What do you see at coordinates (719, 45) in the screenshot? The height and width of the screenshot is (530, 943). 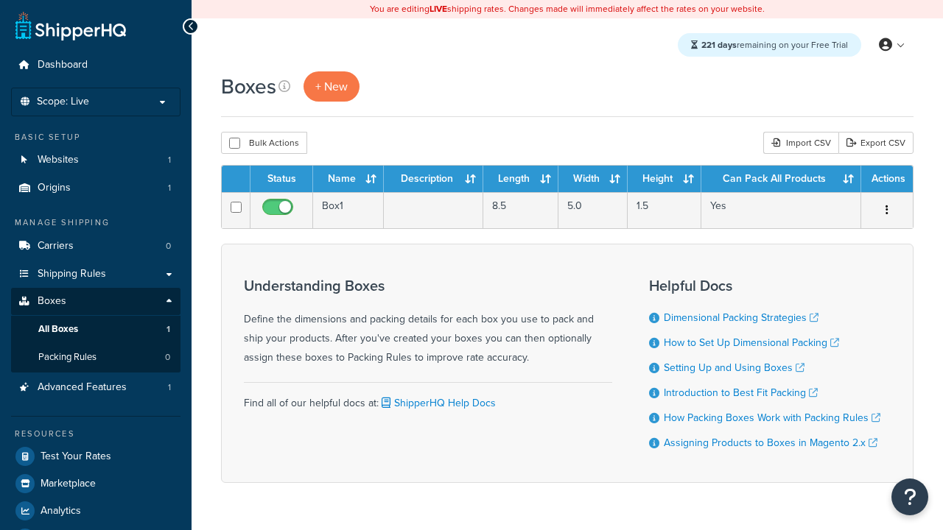 I see `strong: 221 days` at bounding box center [719, 45].